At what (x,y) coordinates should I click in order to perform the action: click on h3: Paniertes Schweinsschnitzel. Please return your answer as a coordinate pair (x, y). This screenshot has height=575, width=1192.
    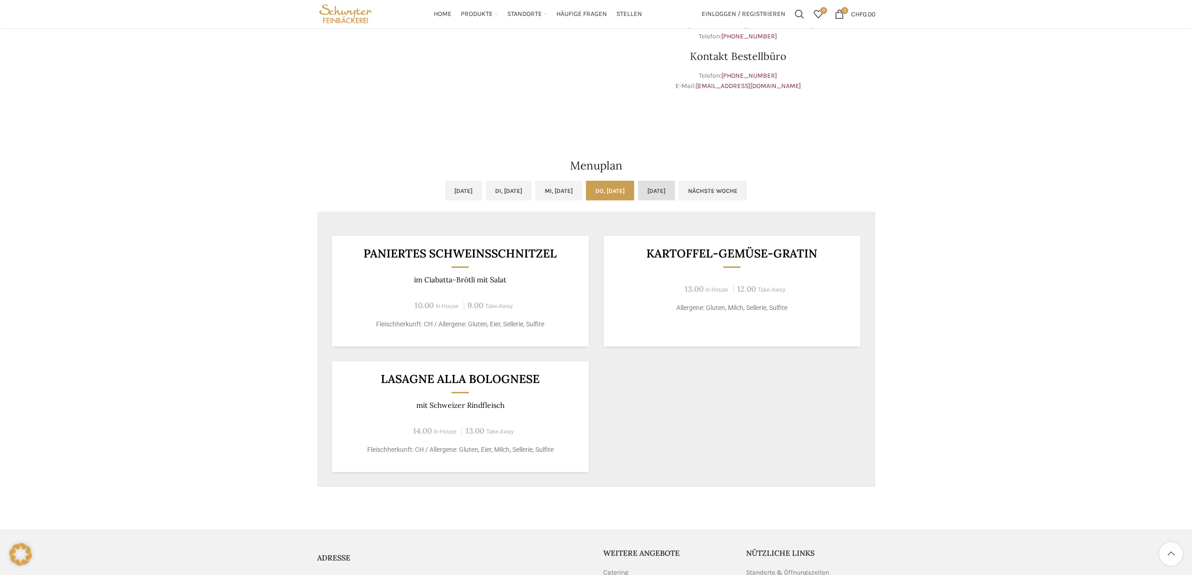
    Looking at the image, I should click on (460, 253).